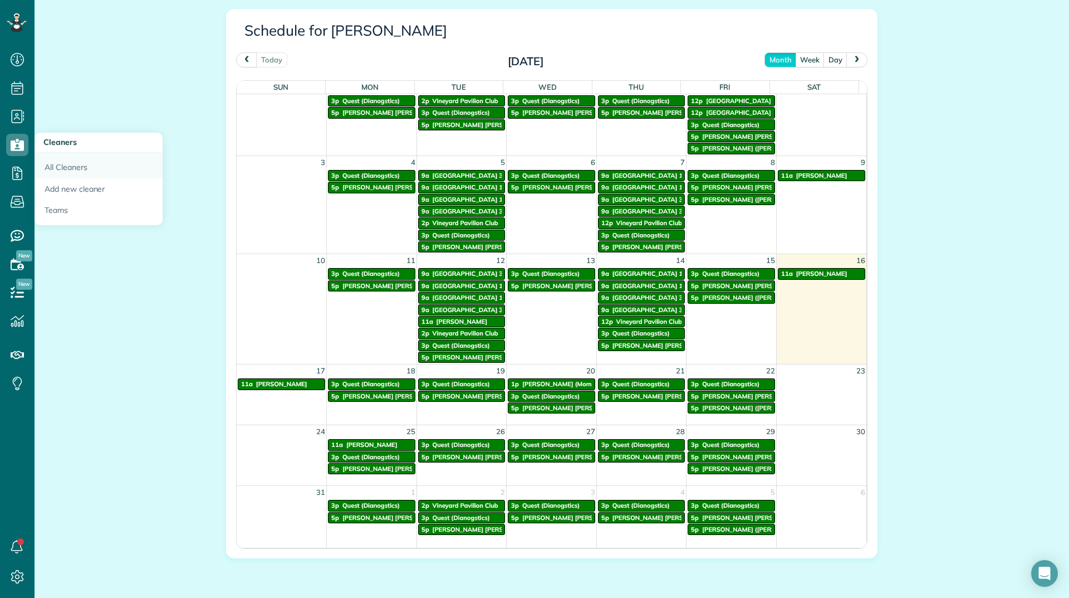  I want to click on span: 2p, so click(426, 505).